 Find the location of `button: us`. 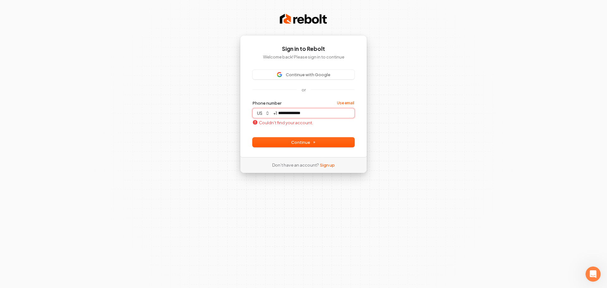

button: us is located at coordinates (262, 113).